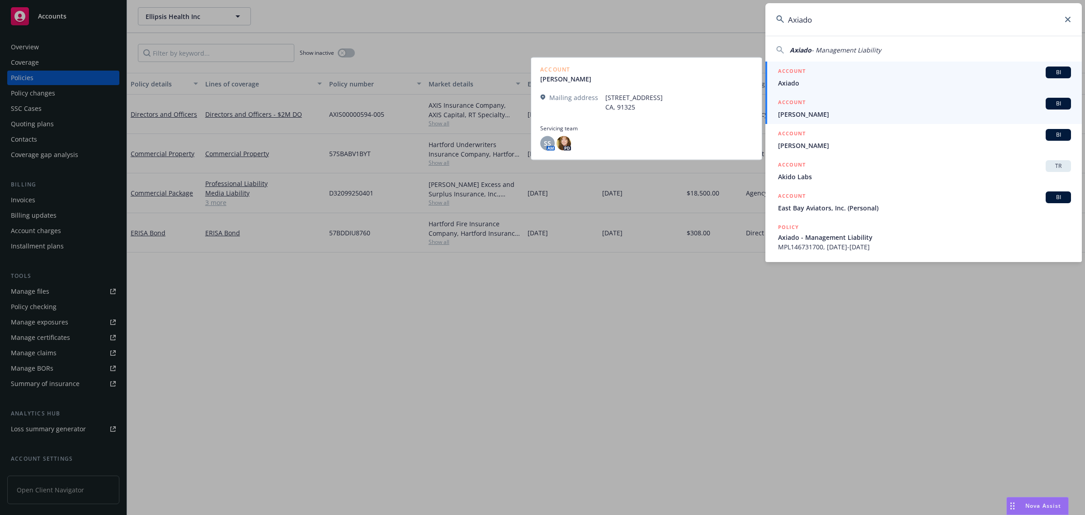  I want to click on h5: POLICY, so click(789, 227).